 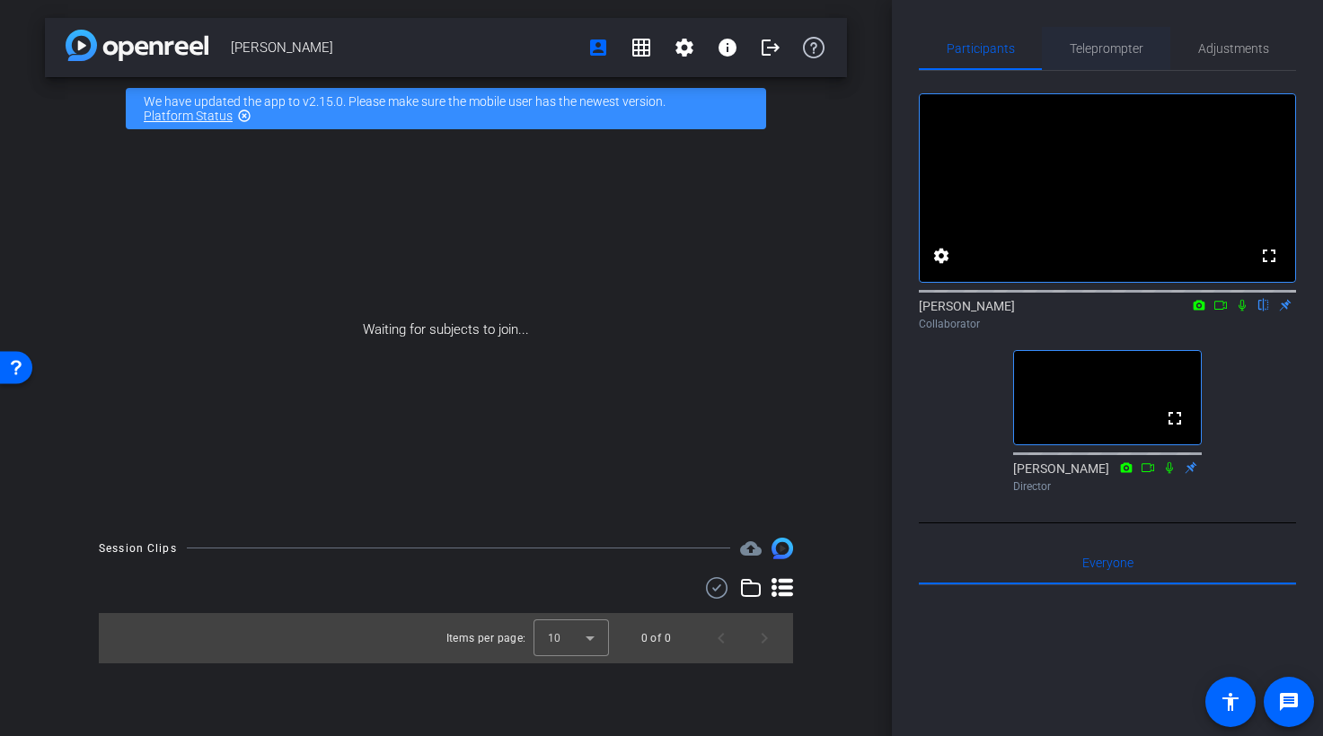 I want to click on mat-icon: account_box, so click(x=598, y=48).